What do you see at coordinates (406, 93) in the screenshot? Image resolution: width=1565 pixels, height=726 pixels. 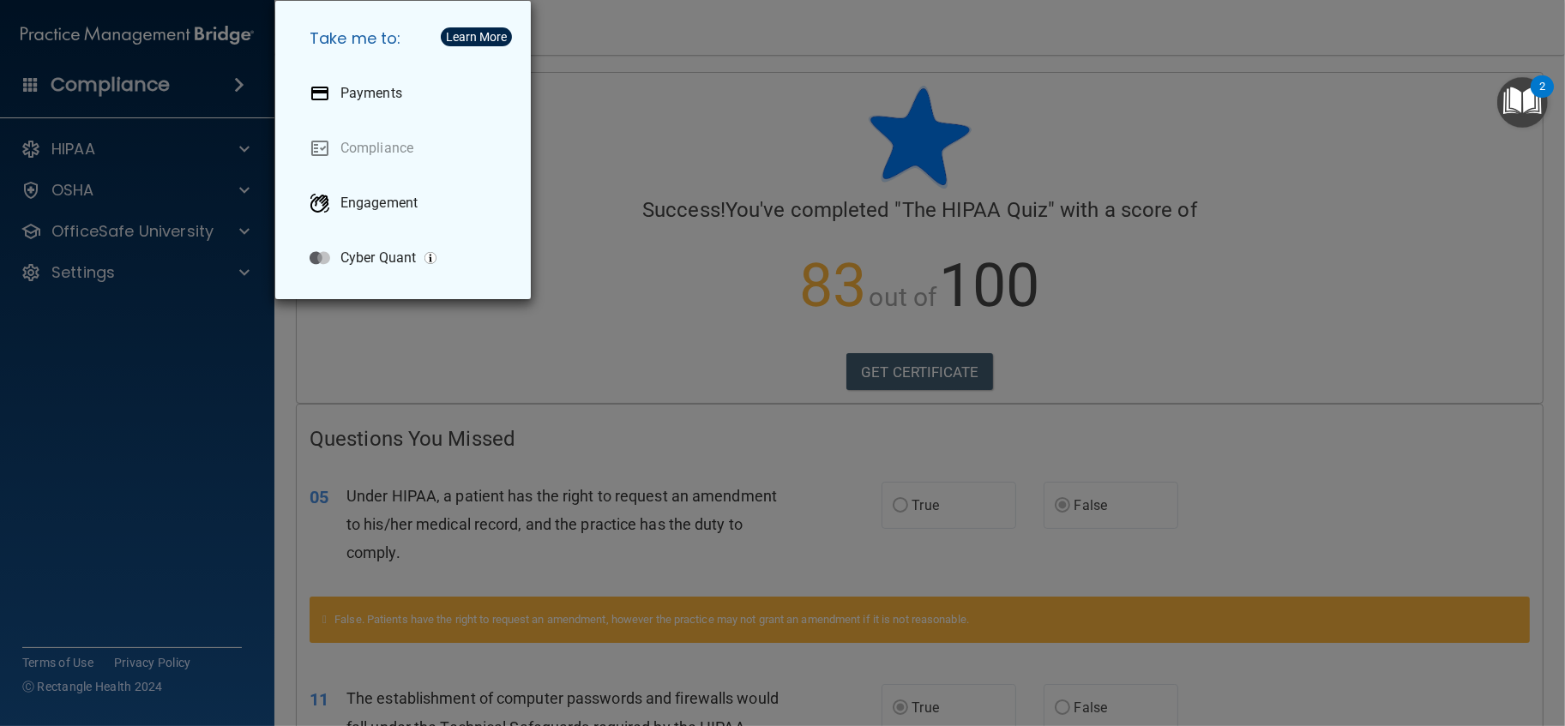 I see `a: Payments` at bounding box center [406, 93].